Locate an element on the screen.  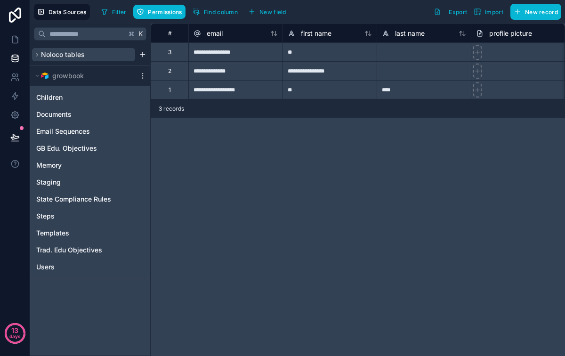
span: New record is located at coordinates (542, 12).